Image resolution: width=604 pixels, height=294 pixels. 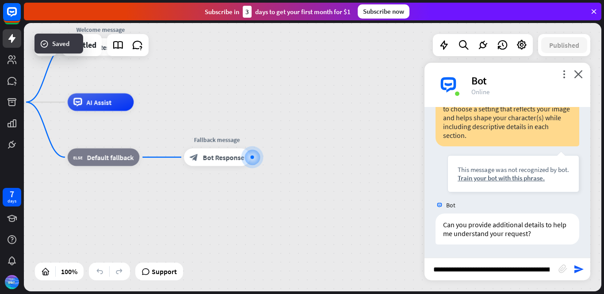 I want to click on a: 7 days, so click(x=12, y=197).